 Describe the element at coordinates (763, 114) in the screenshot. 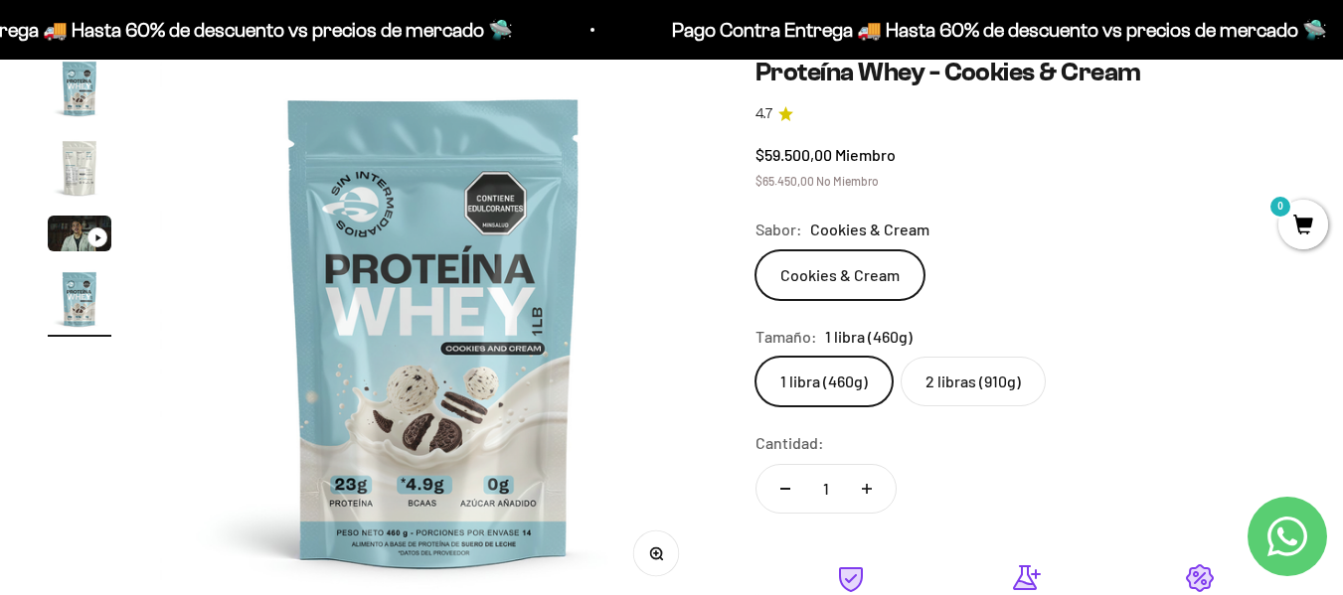

I see `span: 4.7` at that location.